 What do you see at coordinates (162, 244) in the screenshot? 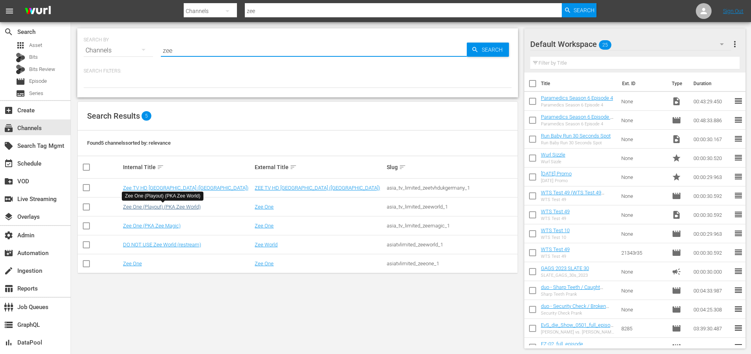
I see `a: DO NOT USE Zee World (restream)` at bounding box center [162, 244].